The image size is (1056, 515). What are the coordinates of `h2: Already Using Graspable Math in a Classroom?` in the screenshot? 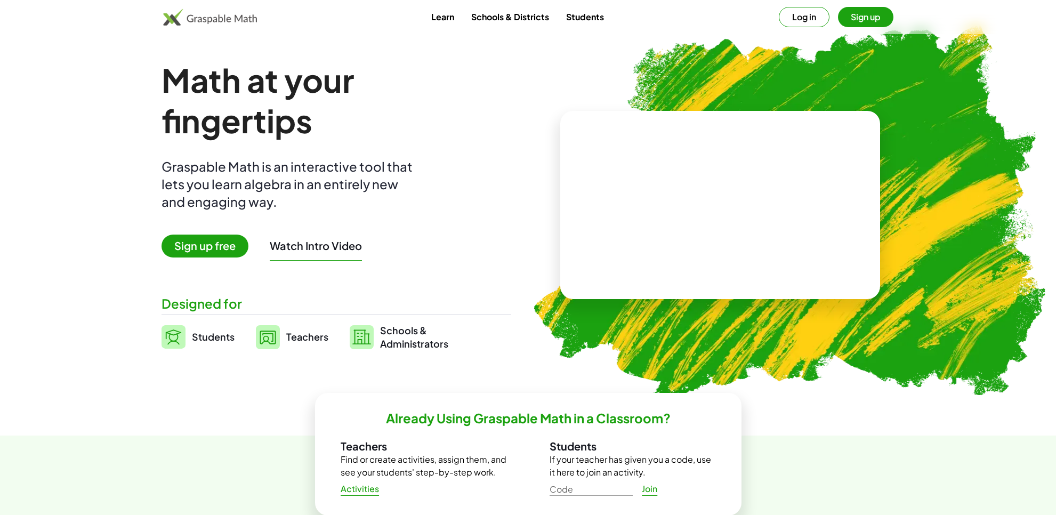 It's located at (528, 418).